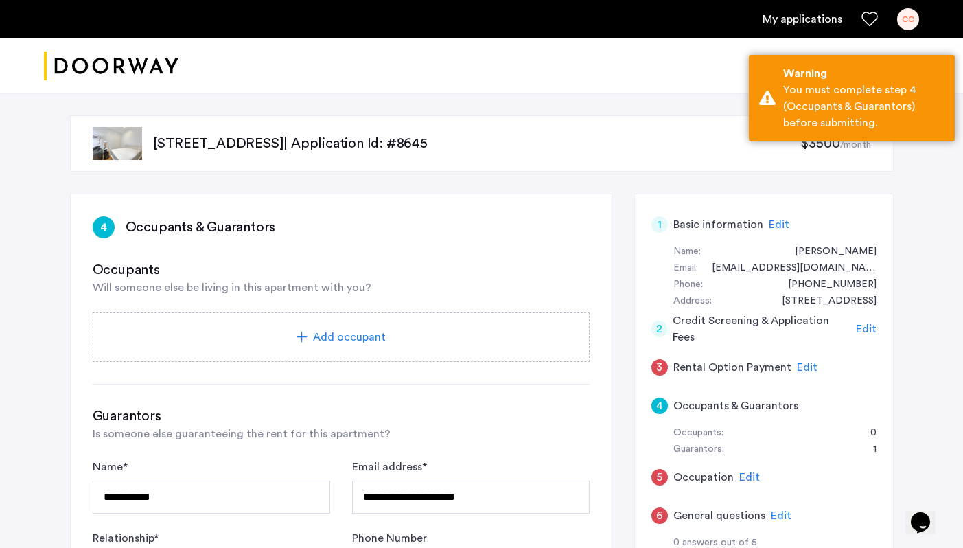 This screenshot has width=963, height=548. I want to click on div: 5, so click(660, 477).